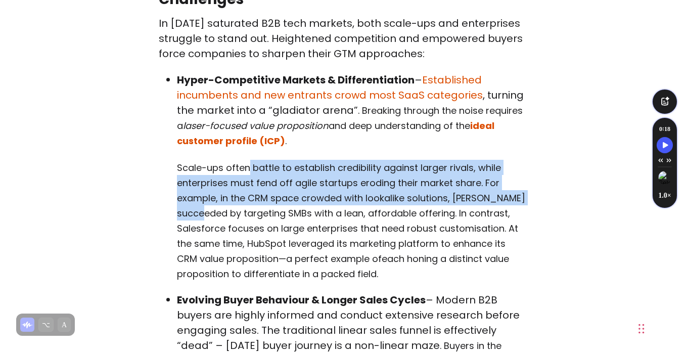  What do you see at coordinates (329, 87) in the screenshot?
I see `a: Established incumbents and new entrants crowd most SaaS categories` at bounding box center [329, 87].